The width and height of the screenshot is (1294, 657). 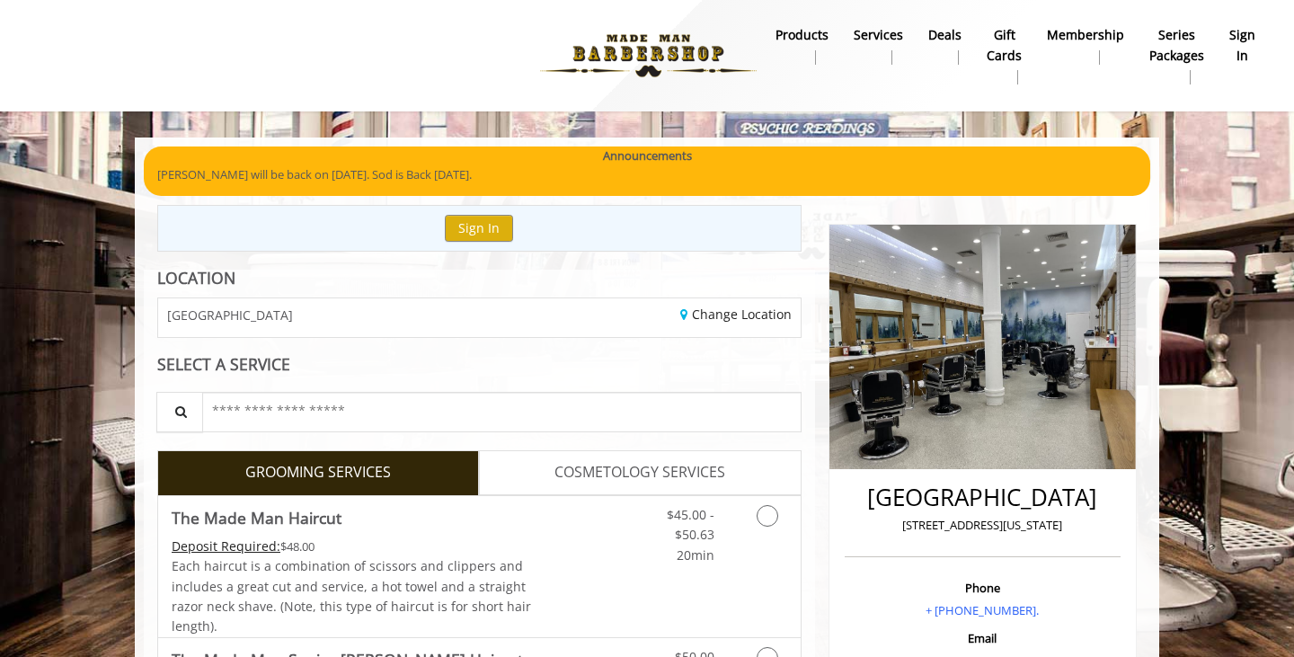 What do you see at coordinates (479, 227) in the screenshot?
I see `button: Sign In` at bounding box center [479, 227].